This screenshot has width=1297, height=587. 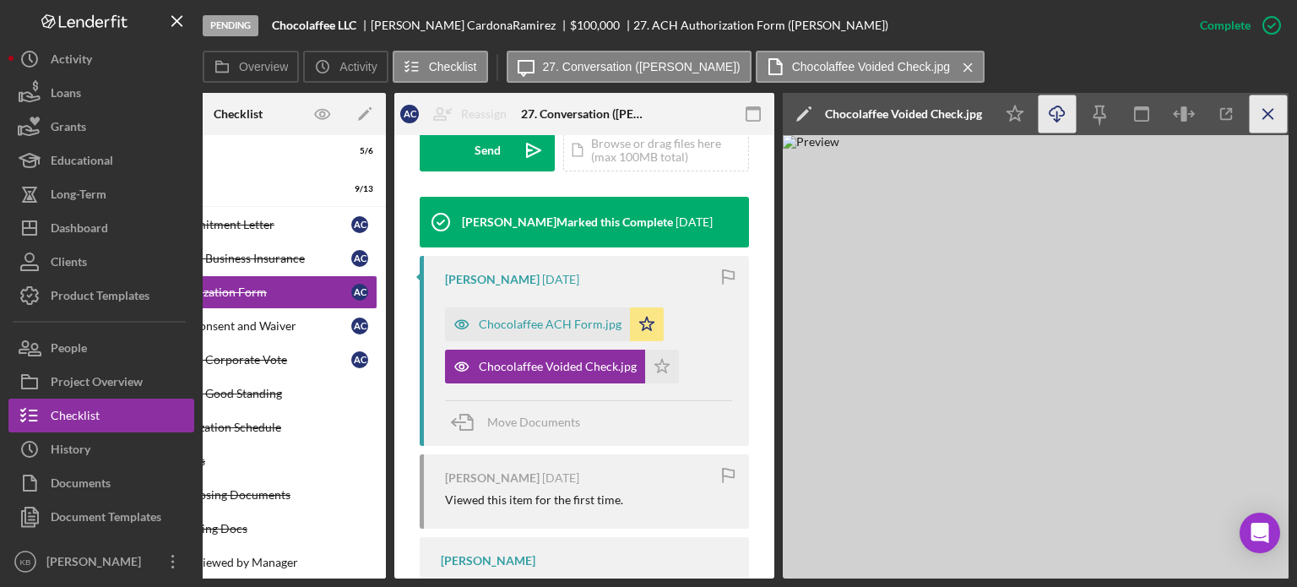 I want to click on a: ACH Authorization FormAC, so click(x=238, y=292).